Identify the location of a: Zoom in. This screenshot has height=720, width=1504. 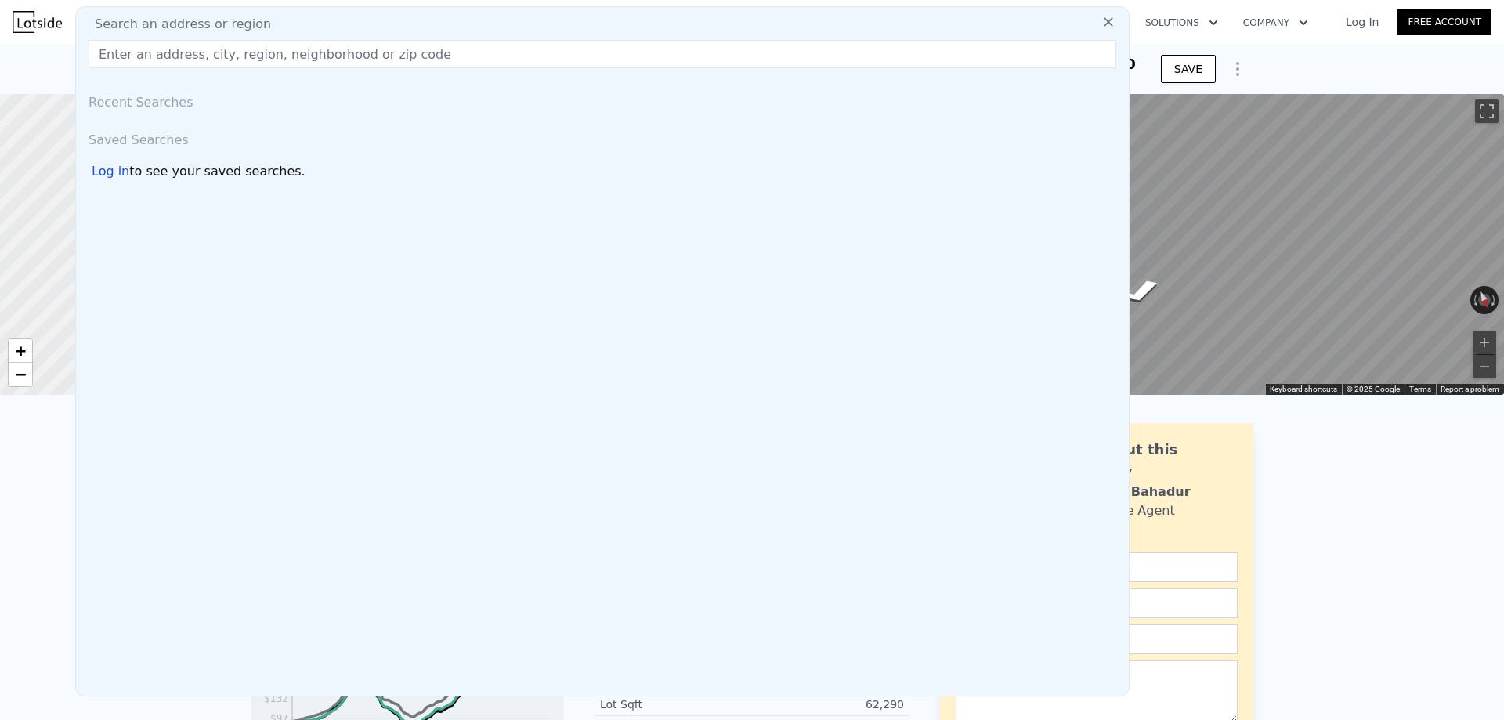
(20, 351).